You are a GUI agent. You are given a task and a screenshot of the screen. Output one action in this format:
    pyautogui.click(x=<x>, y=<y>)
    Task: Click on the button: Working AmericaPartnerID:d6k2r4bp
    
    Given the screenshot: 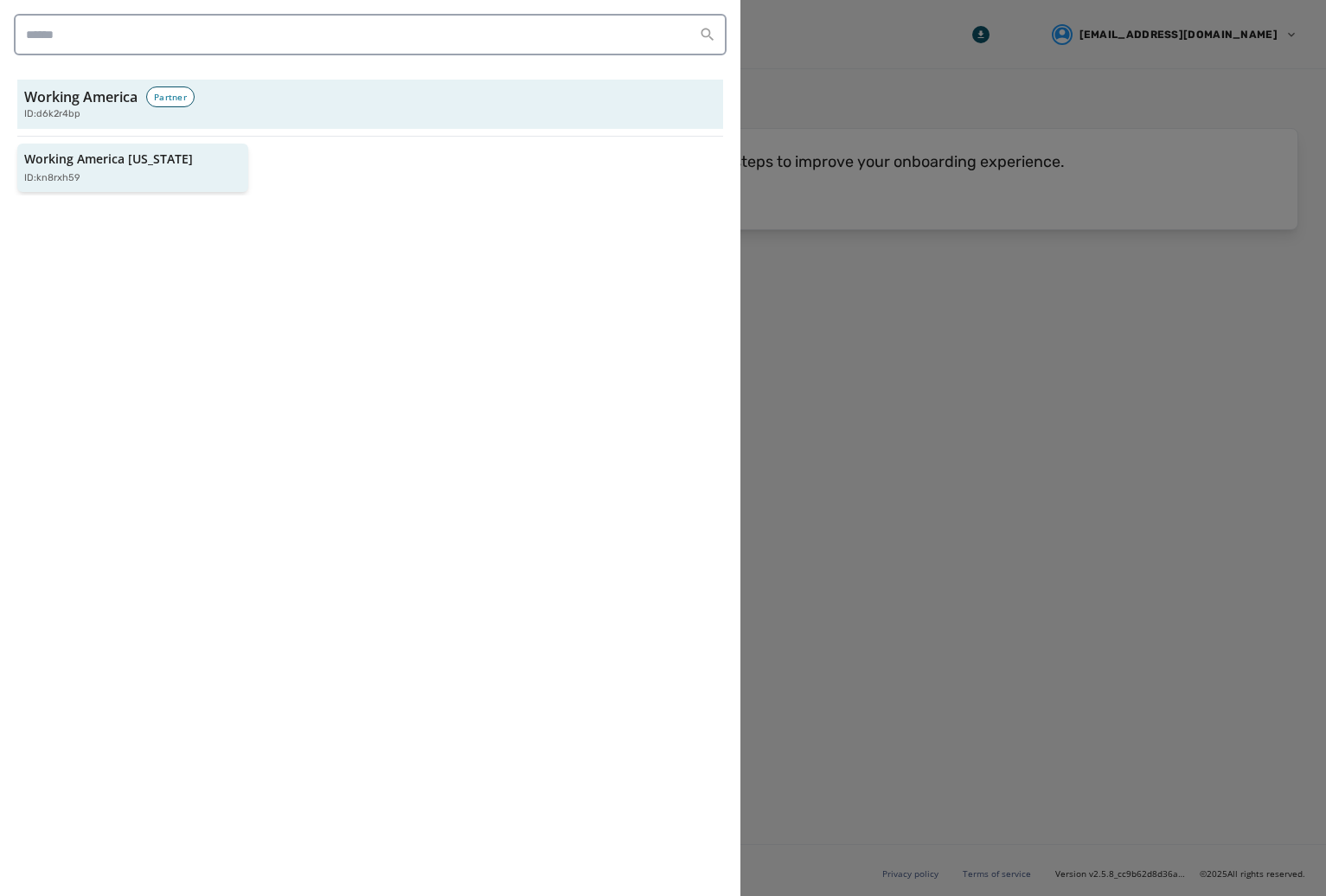 What is the action you would take?
    pyautogui.click(x=370, y=104)
    